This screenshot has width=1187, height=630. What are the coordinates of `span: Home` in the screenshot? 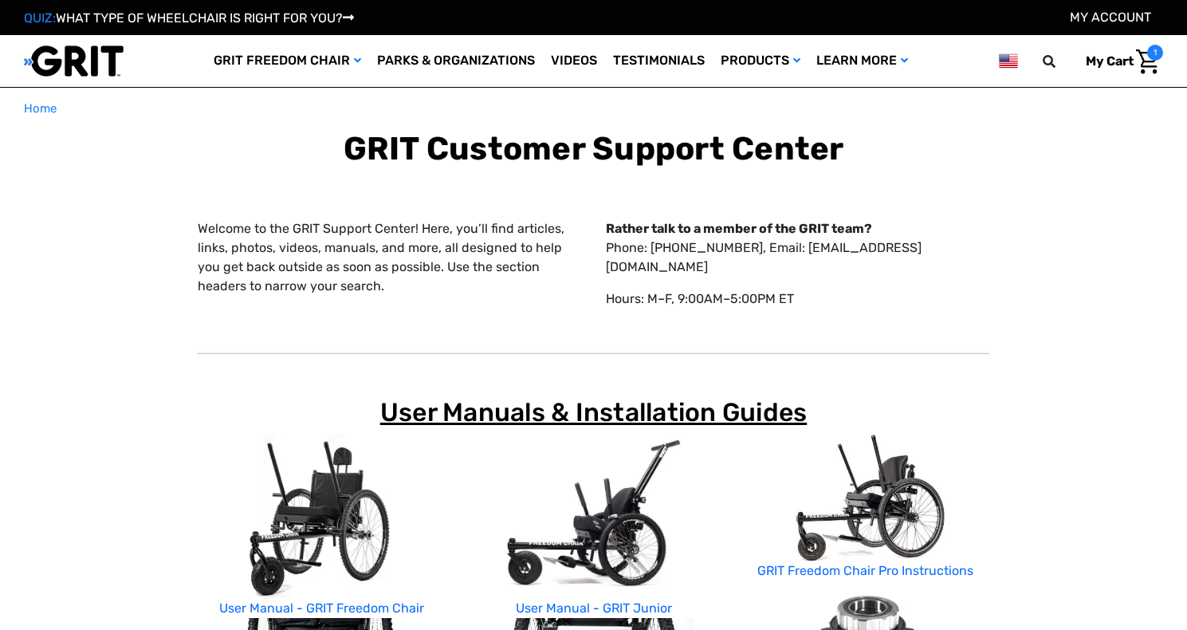 It's located at (40, 108).